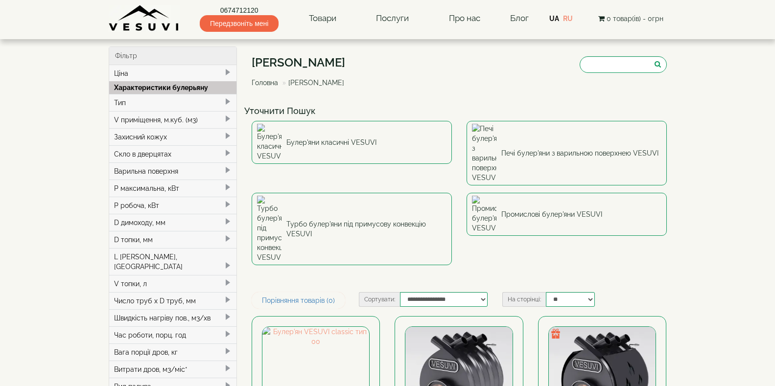 This screenshot has width=775, height=386. What do you see at coordinates (323, 19) in the screenshot?
I see `a: Товари` at bounding box center [323, 19].